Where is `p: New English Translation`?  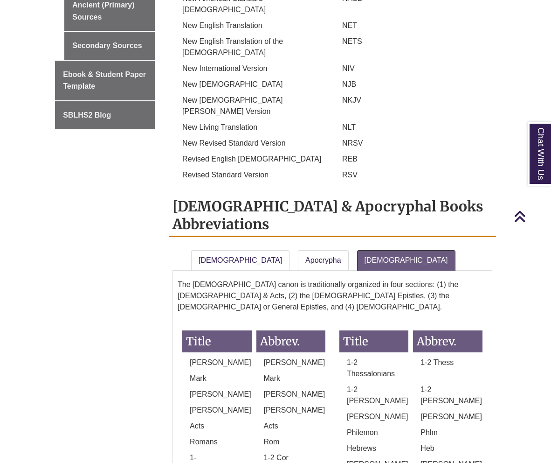
p: New English Translation is located at coordinates (252, 26).